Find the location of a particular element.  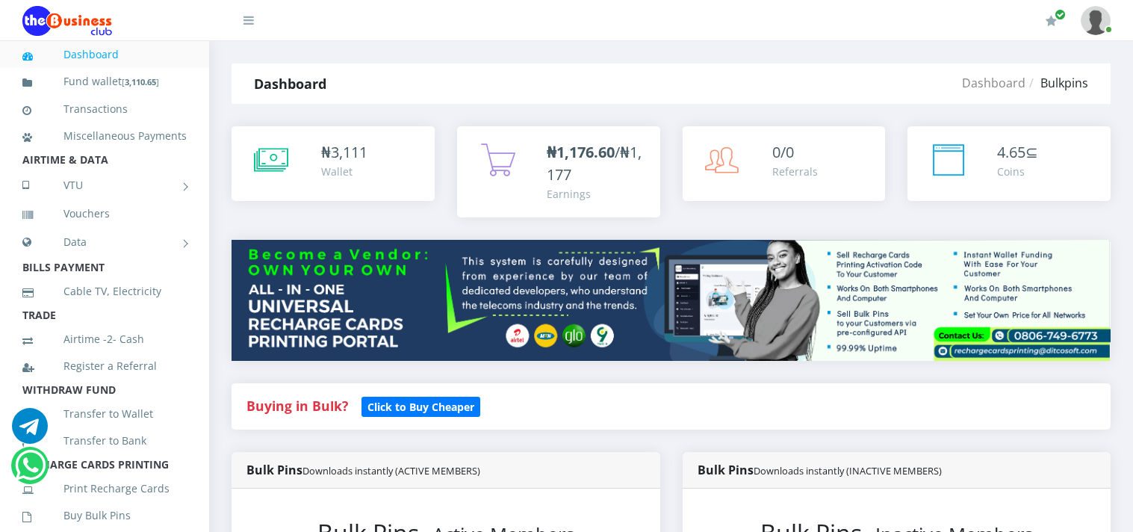

li: Bulkpins is located at coordinates (1056, 83).